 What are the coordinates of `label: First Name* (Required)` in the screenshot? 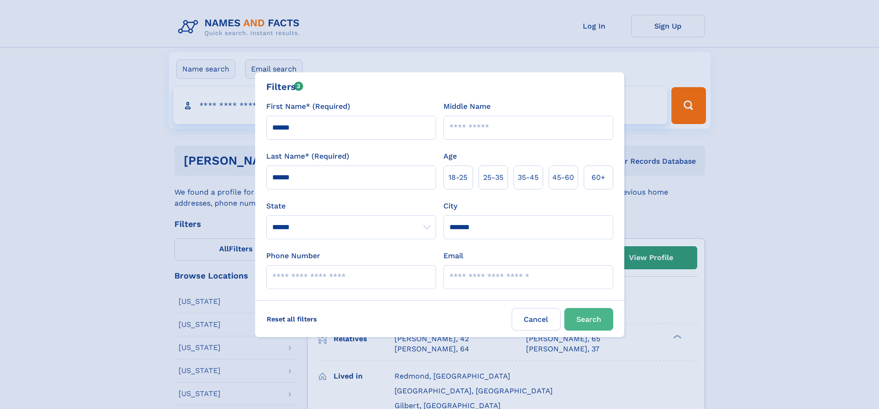 It's located at (308, 107).